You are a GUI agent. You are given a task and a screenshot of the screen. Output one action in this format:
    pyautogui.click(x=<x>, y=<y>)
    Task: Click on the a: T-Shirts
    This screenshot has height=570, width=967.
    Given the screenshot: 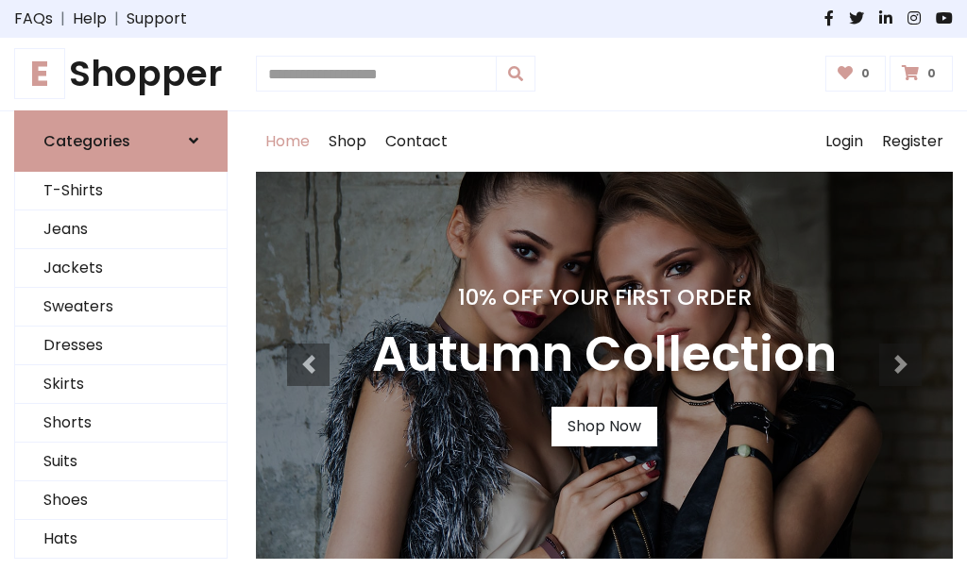 What is the action you would take?
    pyautogui.click(x=121, y=191)
    